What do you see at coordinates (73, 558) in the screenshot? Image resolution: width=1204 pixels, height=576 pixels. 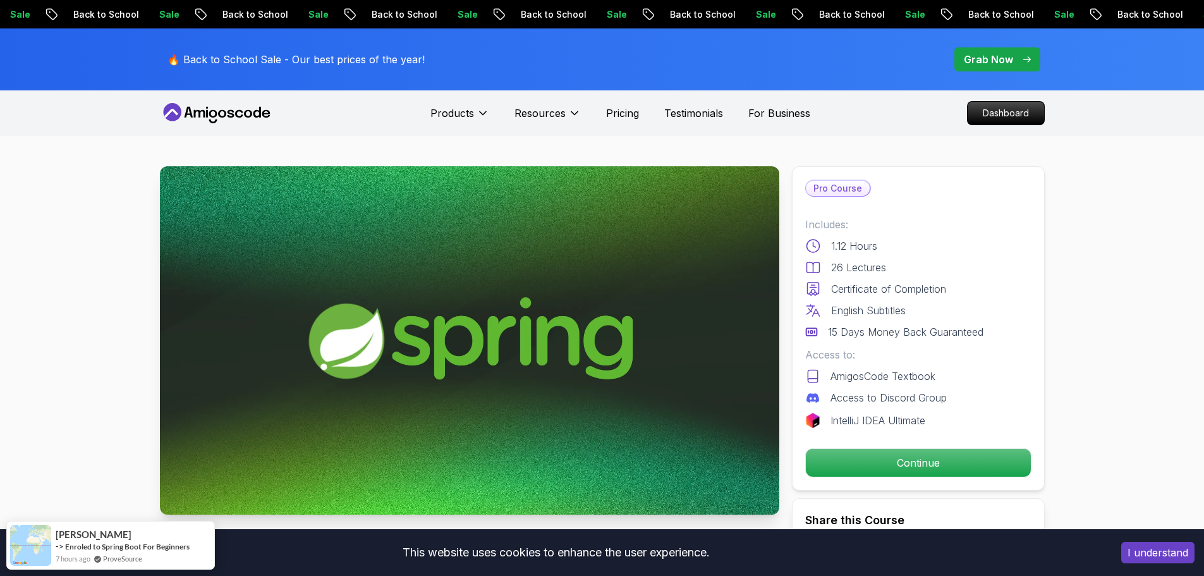 I see `span: 7 hours ago` at bounding box center [73, 558].